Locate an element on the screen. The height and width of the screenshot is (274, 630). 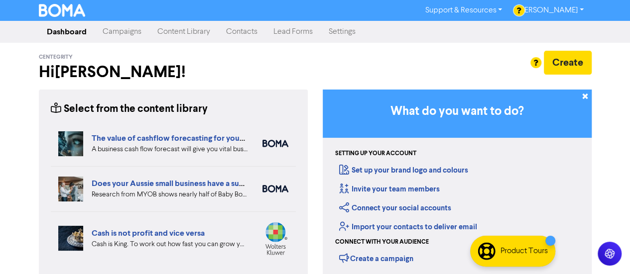
a: Settings is located at coordinates (342, 32).